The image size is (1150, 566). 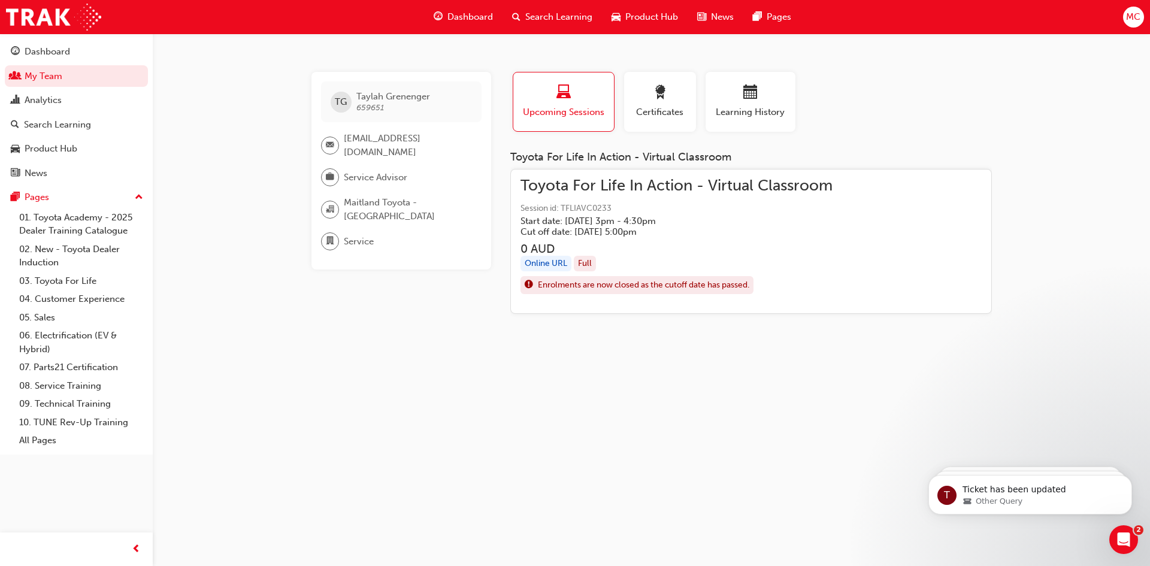 What do you see at coordinates (660, 93) in the screenshot?
I see `span: award-icon` at bounding box center [660, 93].